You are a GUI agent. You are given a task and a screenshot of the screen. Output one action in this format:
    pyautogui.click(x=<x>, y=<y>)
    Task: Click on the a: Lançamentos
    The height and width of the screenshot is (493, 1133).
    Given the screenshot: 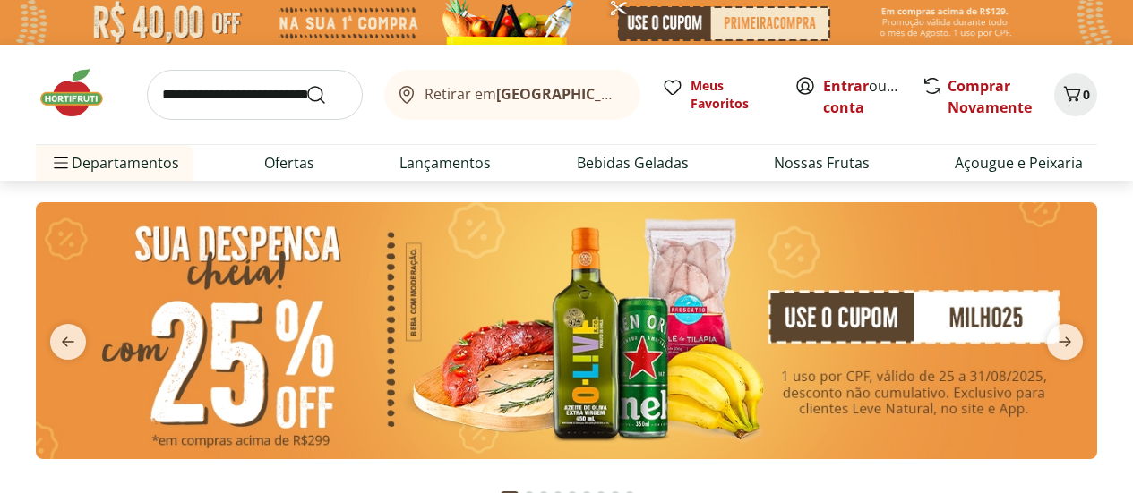 What is the action you would take?
    pyautogui.click(x=445, y=163)
    